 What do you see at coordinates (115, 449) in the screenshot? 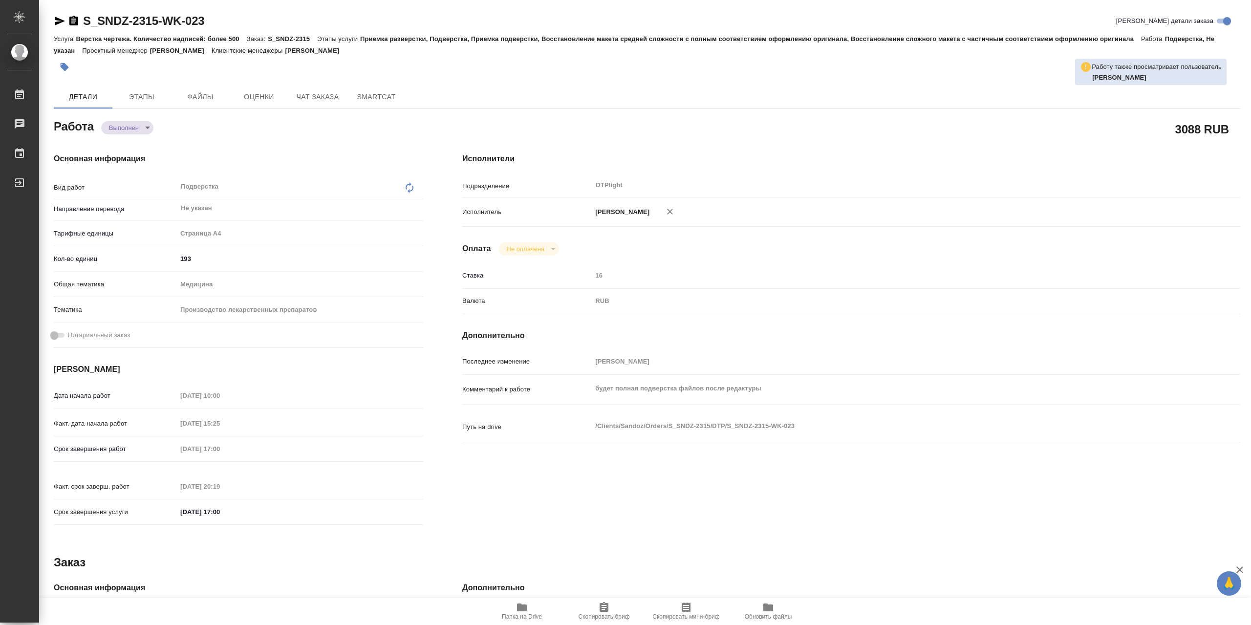
I see `p: Срок завершения работ` at bounding box center [115, 449].